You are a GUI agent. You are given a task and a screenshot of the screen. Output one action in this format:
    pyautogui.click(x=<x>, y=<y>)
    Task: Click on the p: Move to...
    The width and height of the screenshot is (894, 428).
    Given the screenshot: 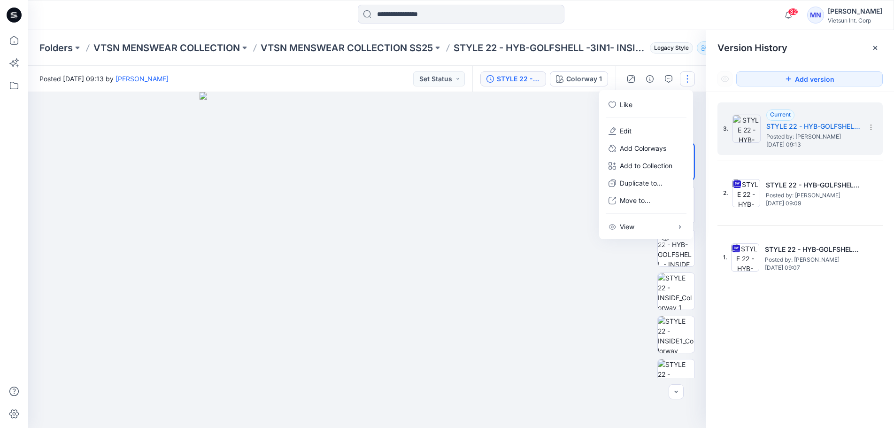 What is the action you would take?
    pyautogui.click(x=635, y=200)
    